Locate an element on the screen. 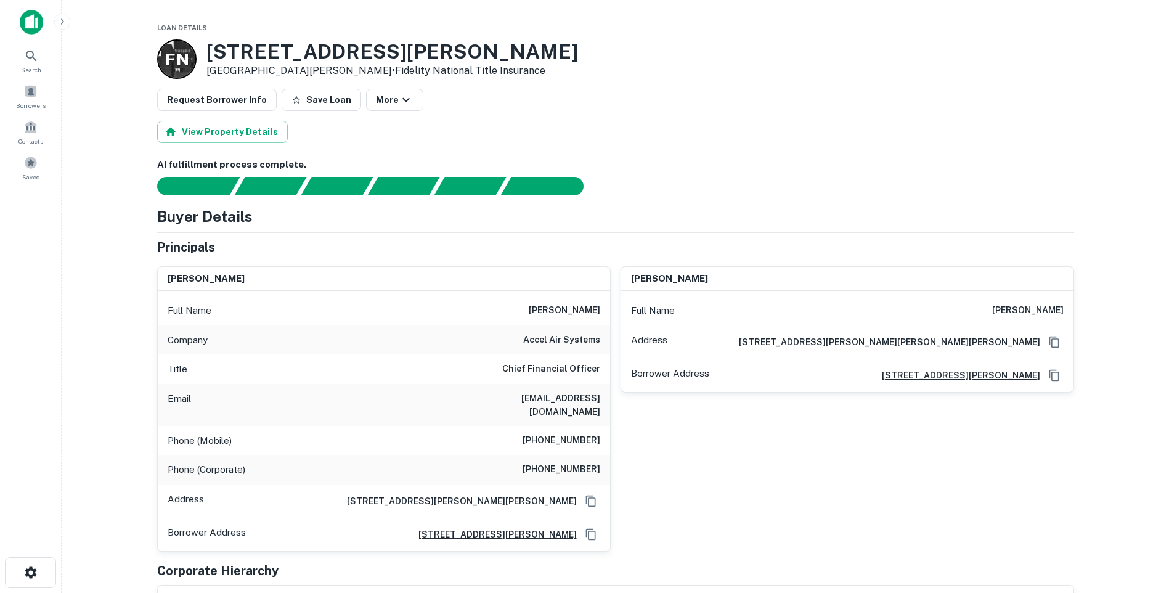 This screenshot has width=1169, height=593. div: Chat Widget is located at coordinates (1138, 524).